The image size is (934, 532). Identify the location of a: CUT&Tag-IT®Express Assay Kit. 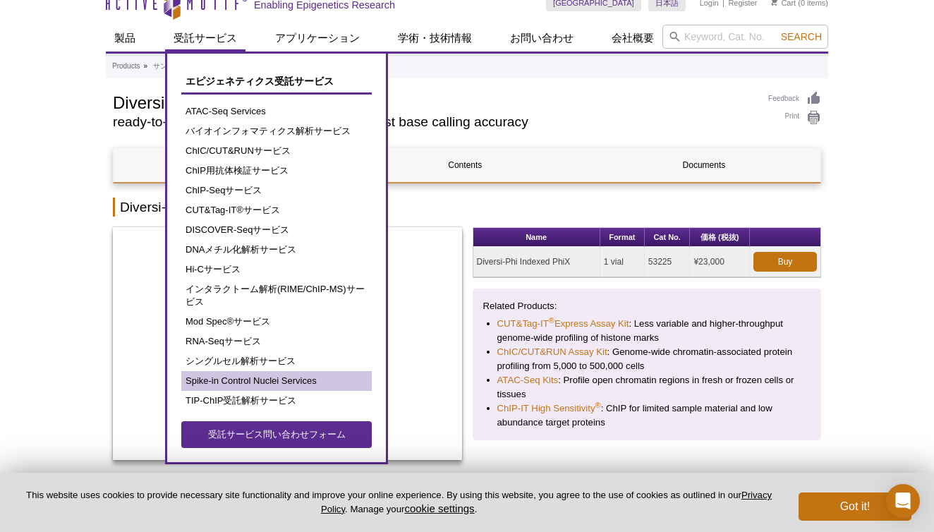
(563, 324).